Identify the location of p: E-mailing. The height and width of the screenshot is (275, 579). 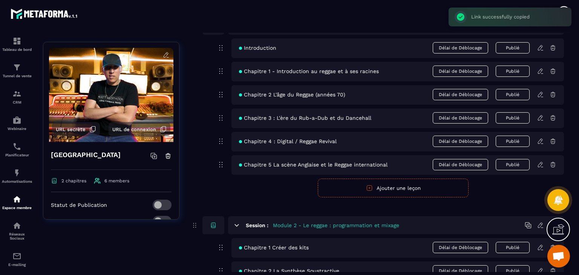
(17, 265).